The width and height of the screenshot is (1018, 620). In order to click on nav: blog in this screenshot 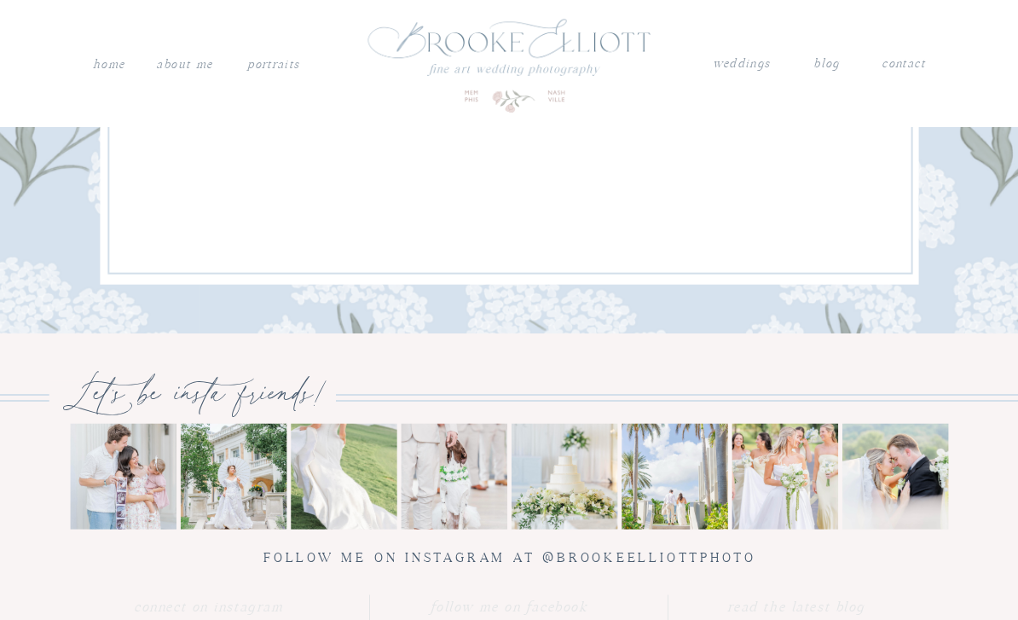, I will do `click(826, 64)`.